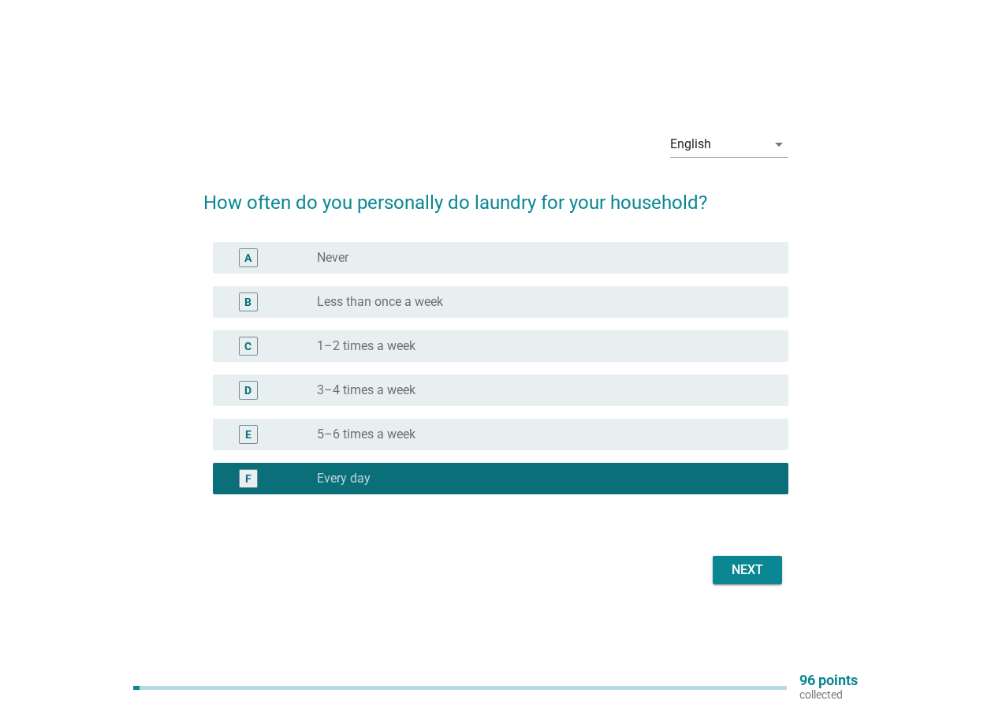  Describe the element at coordinates (344, 479) in the screenshot. I see `label: Every day` at that location.